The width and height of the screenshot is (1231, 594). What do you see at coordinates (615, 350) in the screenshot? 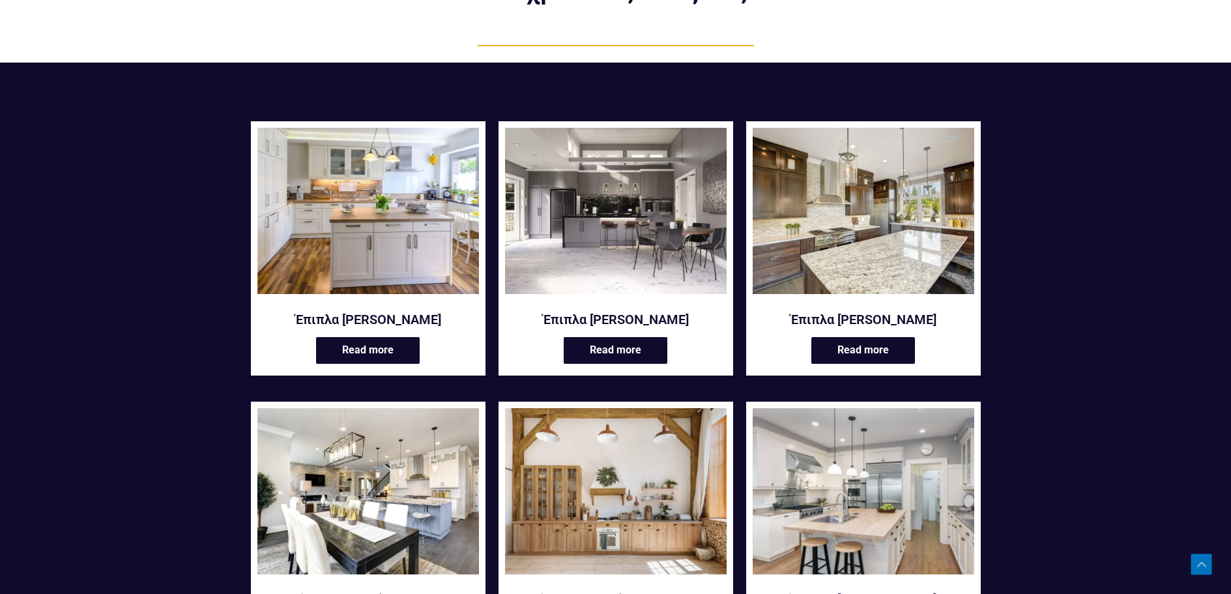
I see `a: Read more about “Έπιπλα κουζίνας Alboran”` at bounding box center [615, 350].